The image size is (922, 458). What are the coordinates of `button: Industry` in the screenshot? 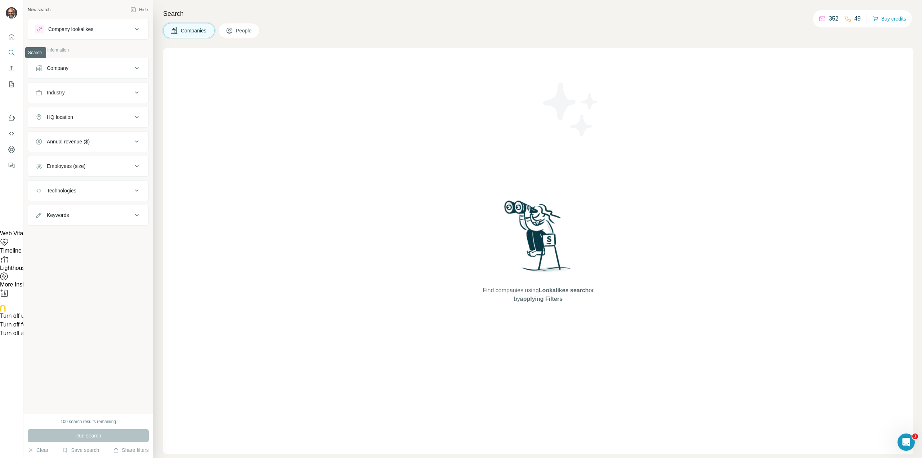 It's located at (88, 93).